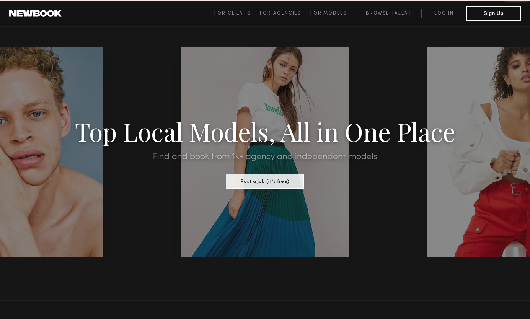 The height and width of the screenshot is (319, 530). I want to click on span: For Agencies, so click(280, 13).